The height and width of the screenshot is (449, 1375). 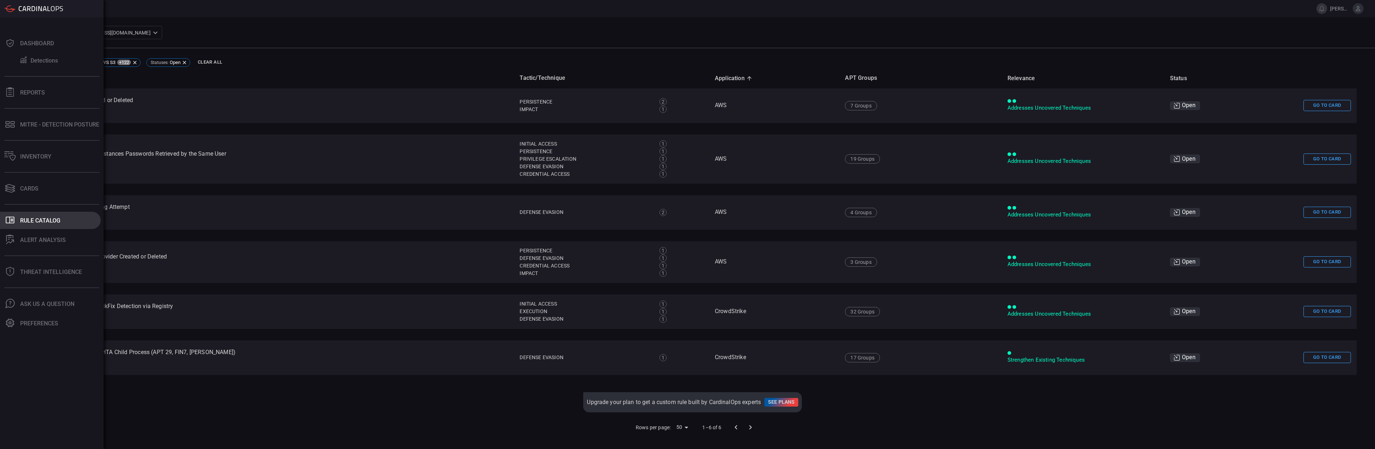 What do you see at coordinates (585, 159) in the screenshot?
I see `div: Privilege Escalation` at bounding box center [585, 159].